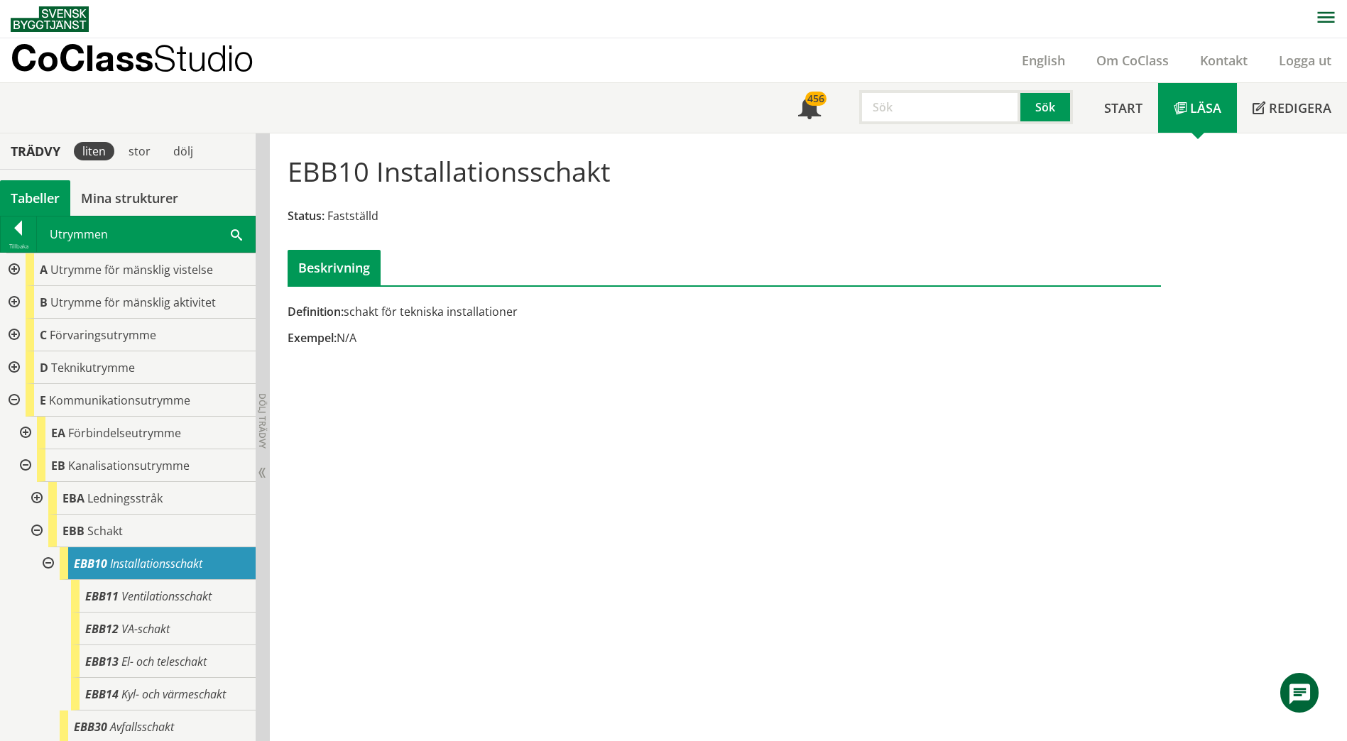 This screenshot has width=1347, height=741. Describe the element at coordinates (129, 466) in the screenshot. I see `span: Kanalisationsutrymme` at that location.